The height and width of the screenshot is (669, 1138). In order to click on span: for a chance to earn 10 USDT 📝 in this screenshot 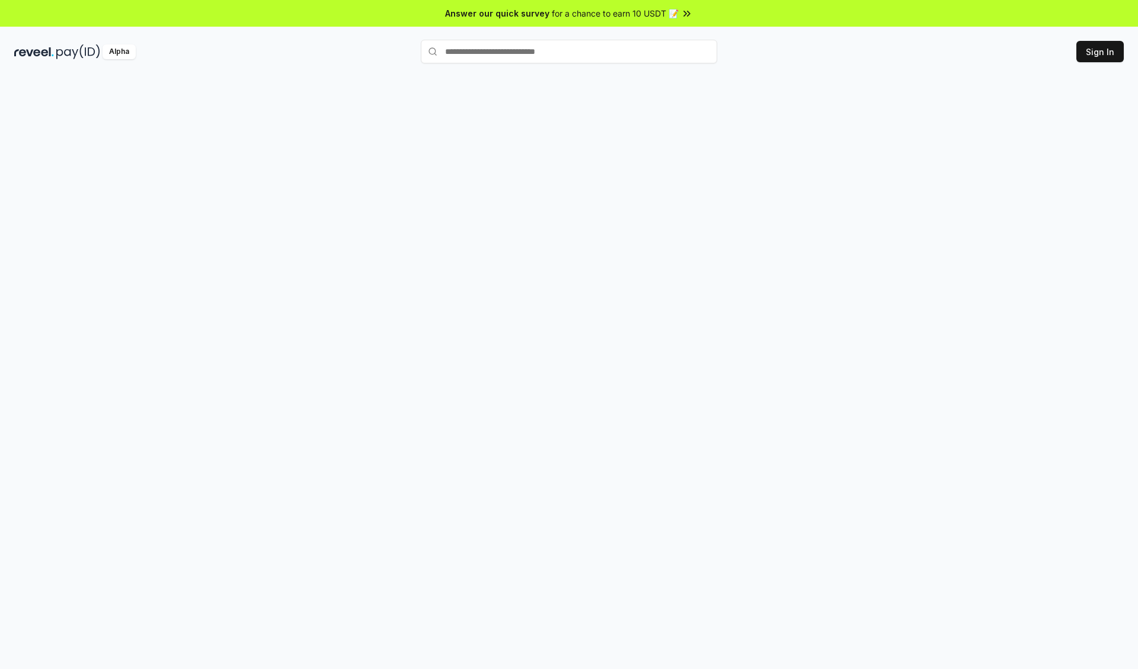, I will do `click(615, 13)`.